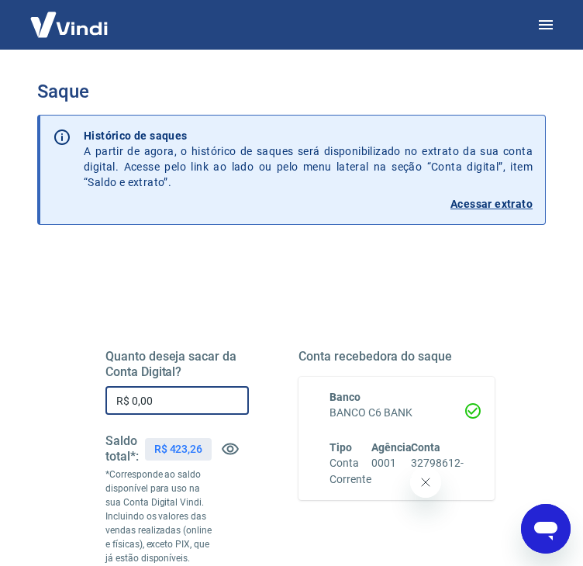 Image resolution: width=583 pixels, height=566 pixels. What do you see at coordinates (345, 397) in the screenshot?
I see `span: Banco` at bounding box center [345, 397].